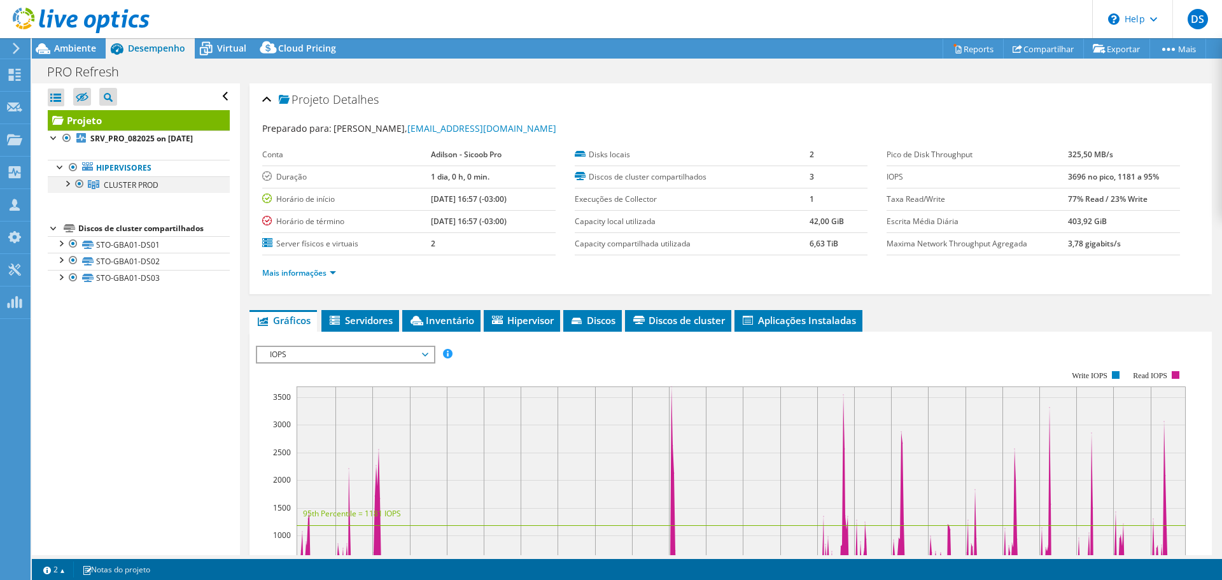  Describe the element at coordinates (973, 48) in the screenshot. I see `a: Reports` at that location.